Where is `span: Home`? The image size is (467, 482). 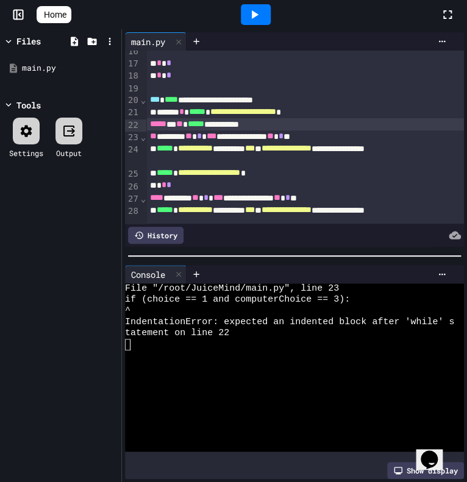
span: Home is located at coordinates (55, 15).